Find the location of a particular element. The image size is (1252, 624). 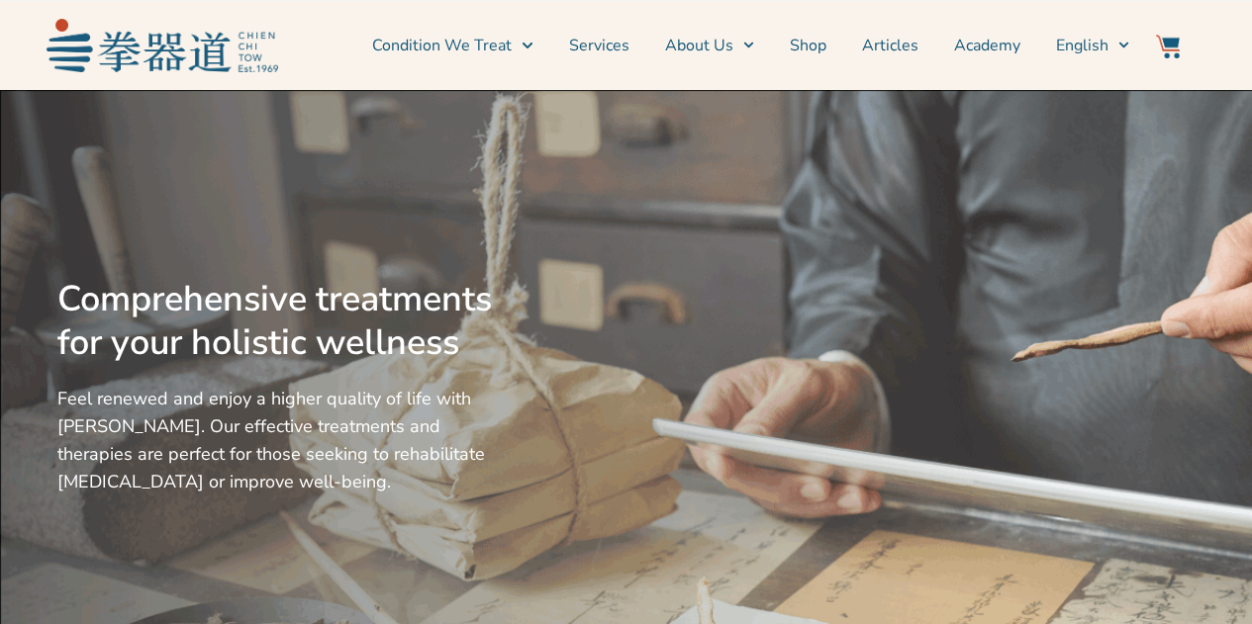

a: About Us is located at coordinates (710, 46).